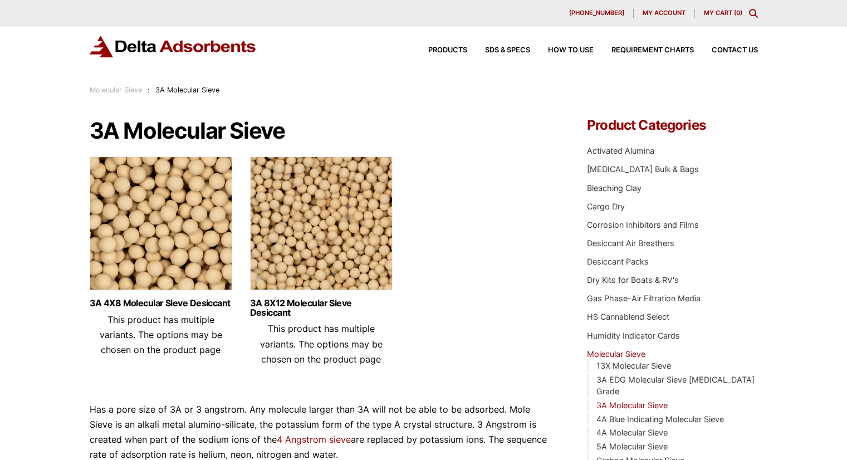 The width and height of the screenshot is (847, 460). What do you see at coordinates (322, 131) in the screenshot?
I see `h1: 3A Molecular Sieve` at bounding box center [322, 131].